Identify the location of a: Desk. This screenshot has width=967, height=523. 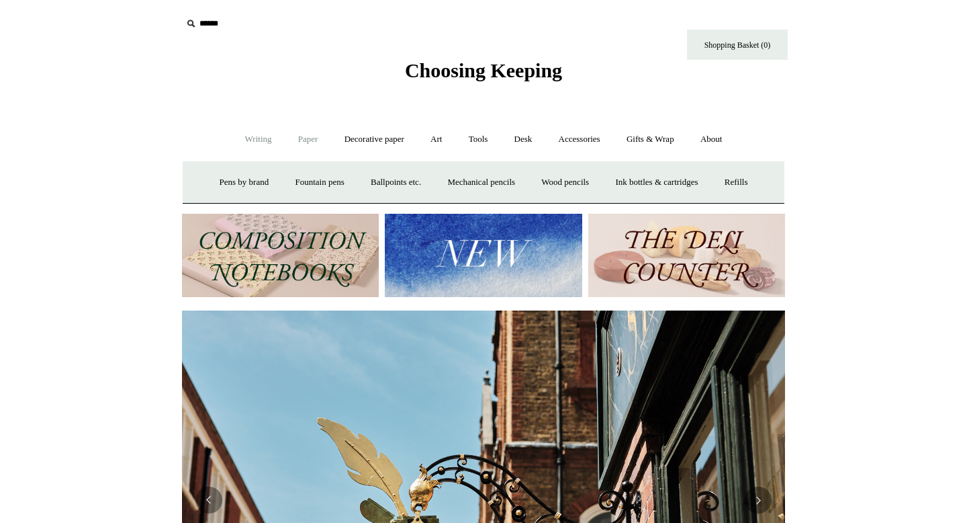
(523, 139).